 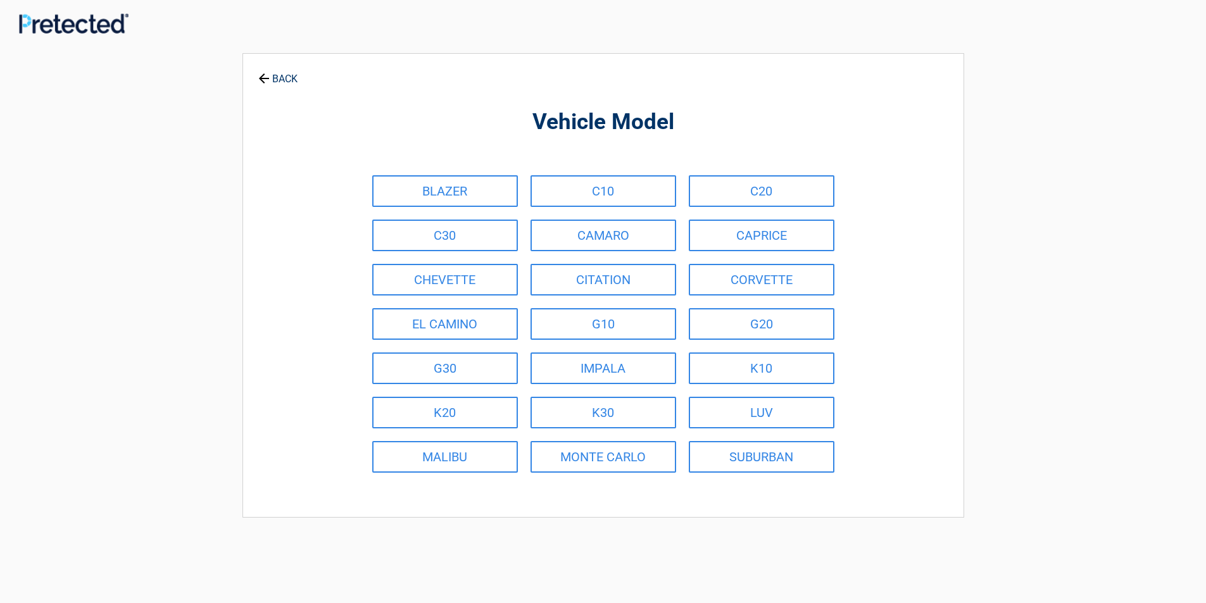 I want to click on a: CHEVETTE, so click(x=445, y=280).